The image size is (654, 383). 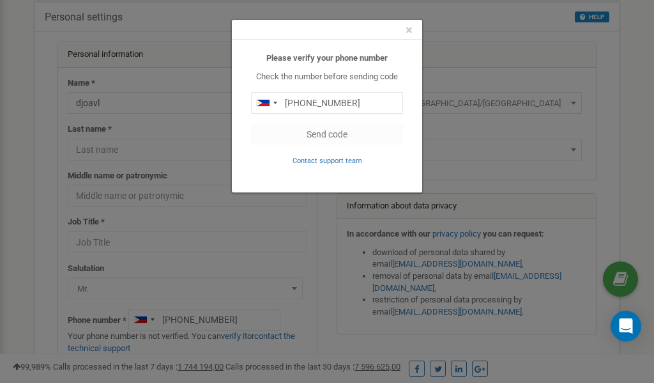 What do you see at coordinates (327, 57) in the screenshot?
I see `b: Please verify your phone number` at bounding box center [327, 57].